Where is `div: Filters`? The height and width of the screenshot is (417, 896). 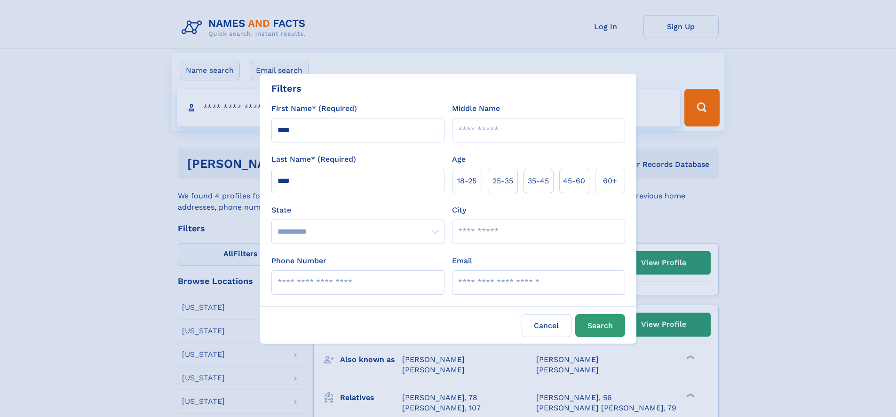
div: Filters is located at coordinates (286, 88).